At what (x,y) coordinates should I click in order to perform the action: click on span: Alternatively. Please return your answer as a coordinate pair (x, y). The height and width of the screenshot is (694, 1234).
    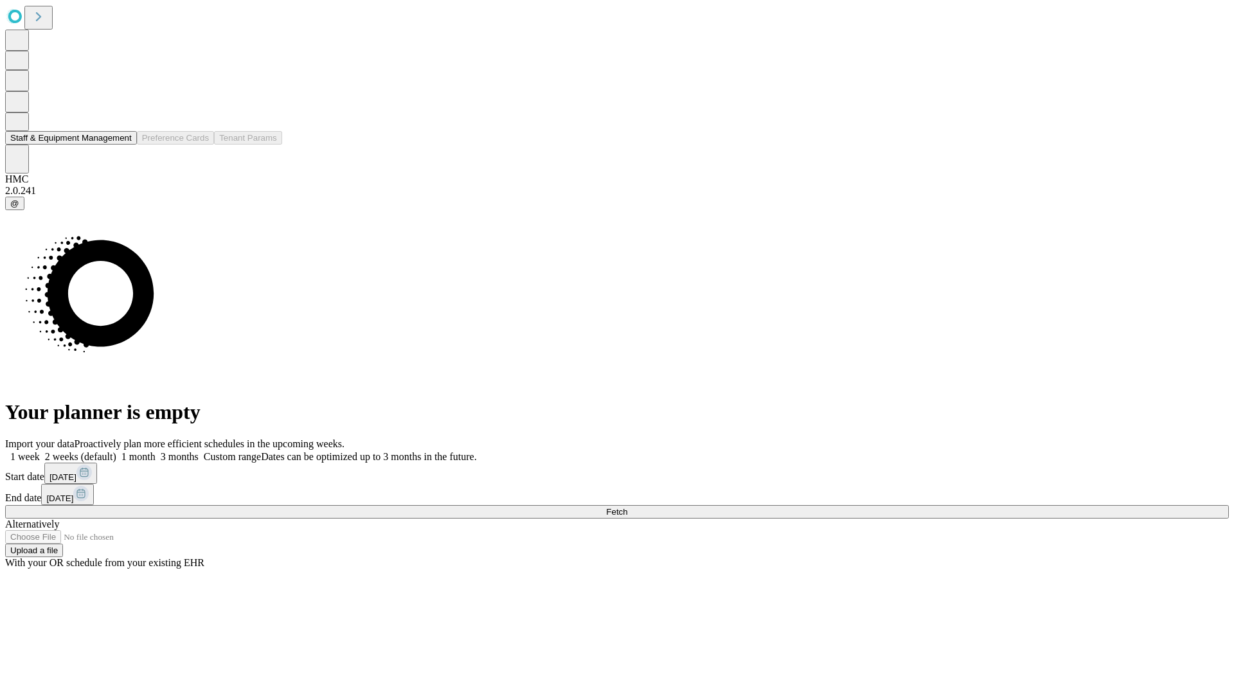
    Looking at the image, I should click on (32, 524).